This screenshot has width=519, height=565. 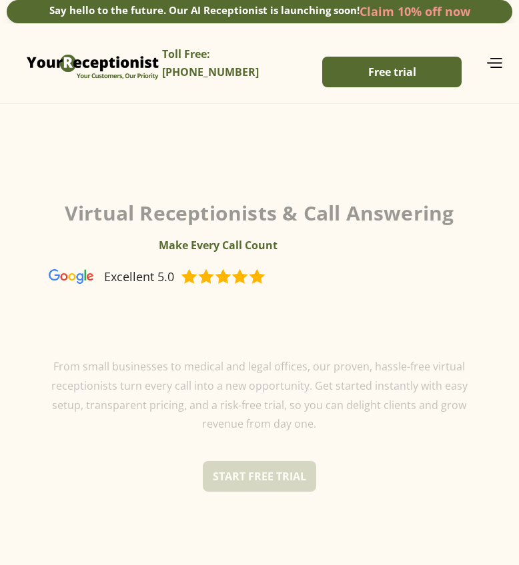 I want to click on a: Claim 10% off now, so click(x=415, y=11).